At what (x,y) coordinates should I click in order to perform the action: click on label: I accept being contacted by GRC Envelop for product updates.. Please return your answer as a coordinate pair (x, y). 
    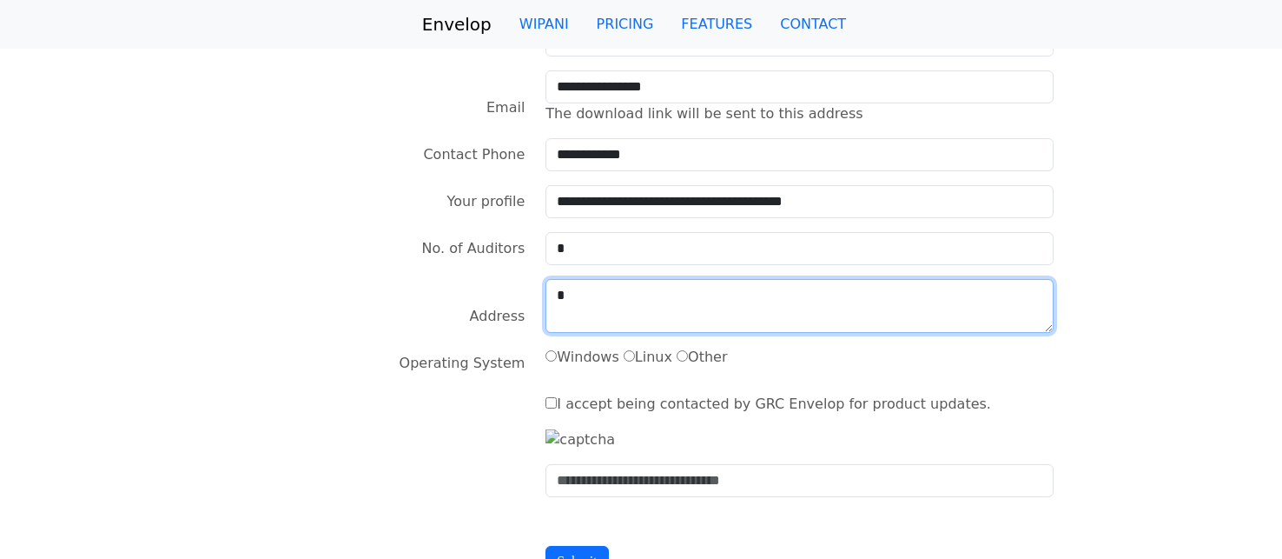
    Looking at the image, I should click on (768, 404).